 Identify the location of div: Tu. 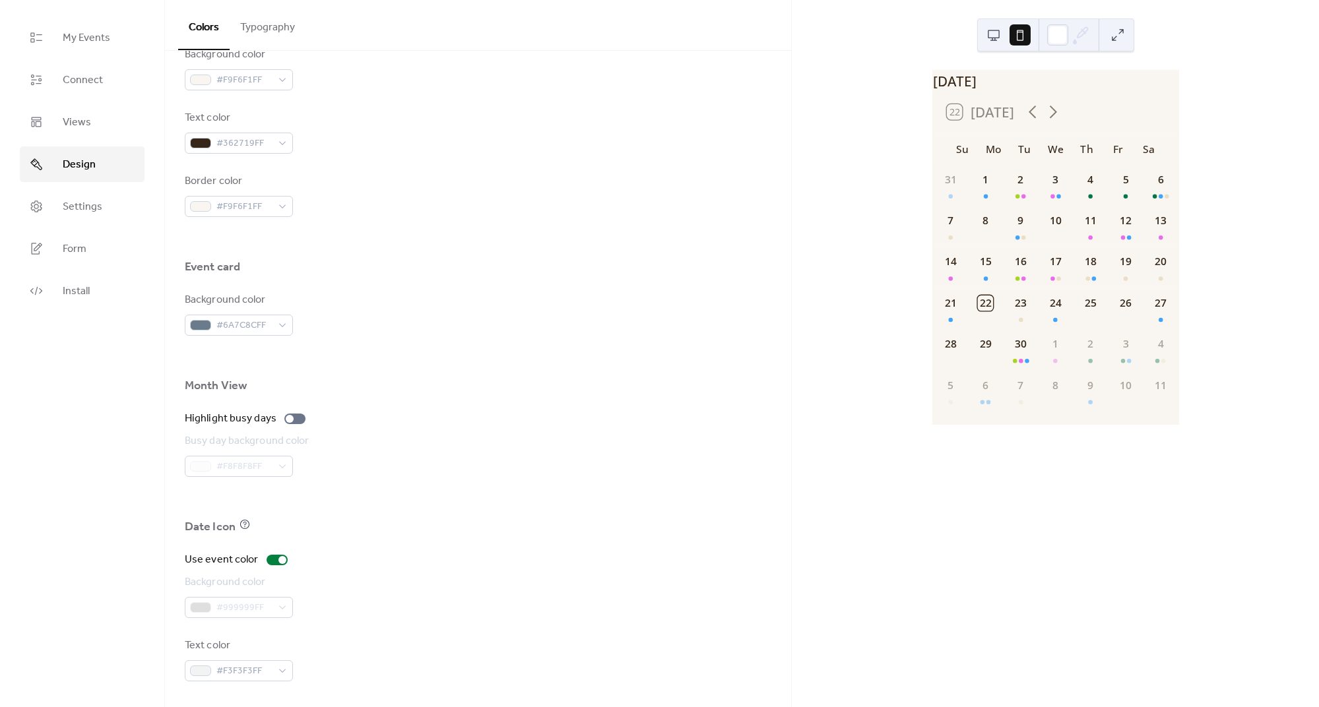
(1024, 148).